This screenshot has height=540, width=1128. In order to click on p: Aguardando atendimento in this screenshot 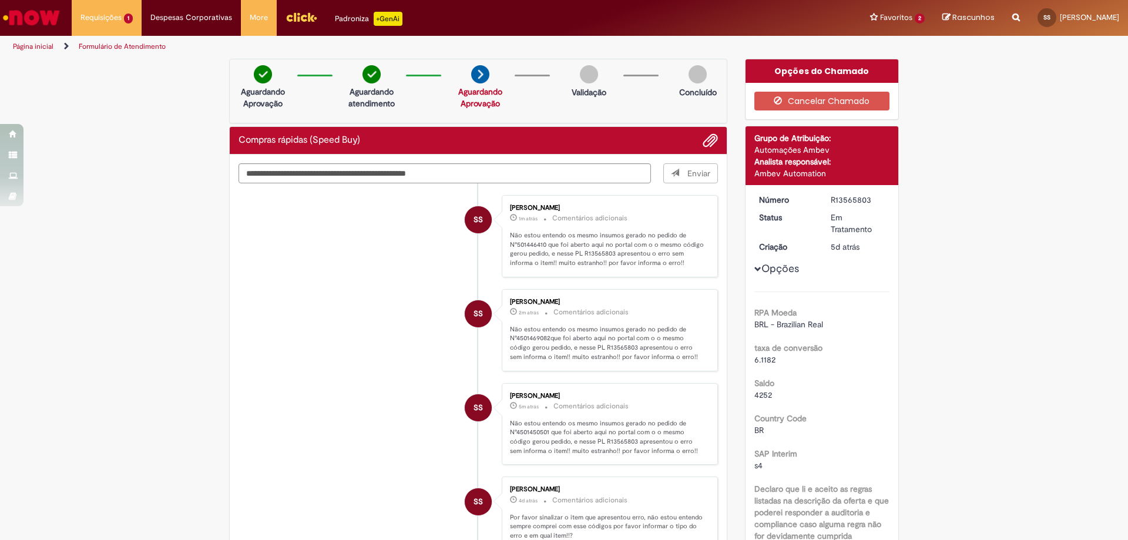, I will do `click(371, 98)`.